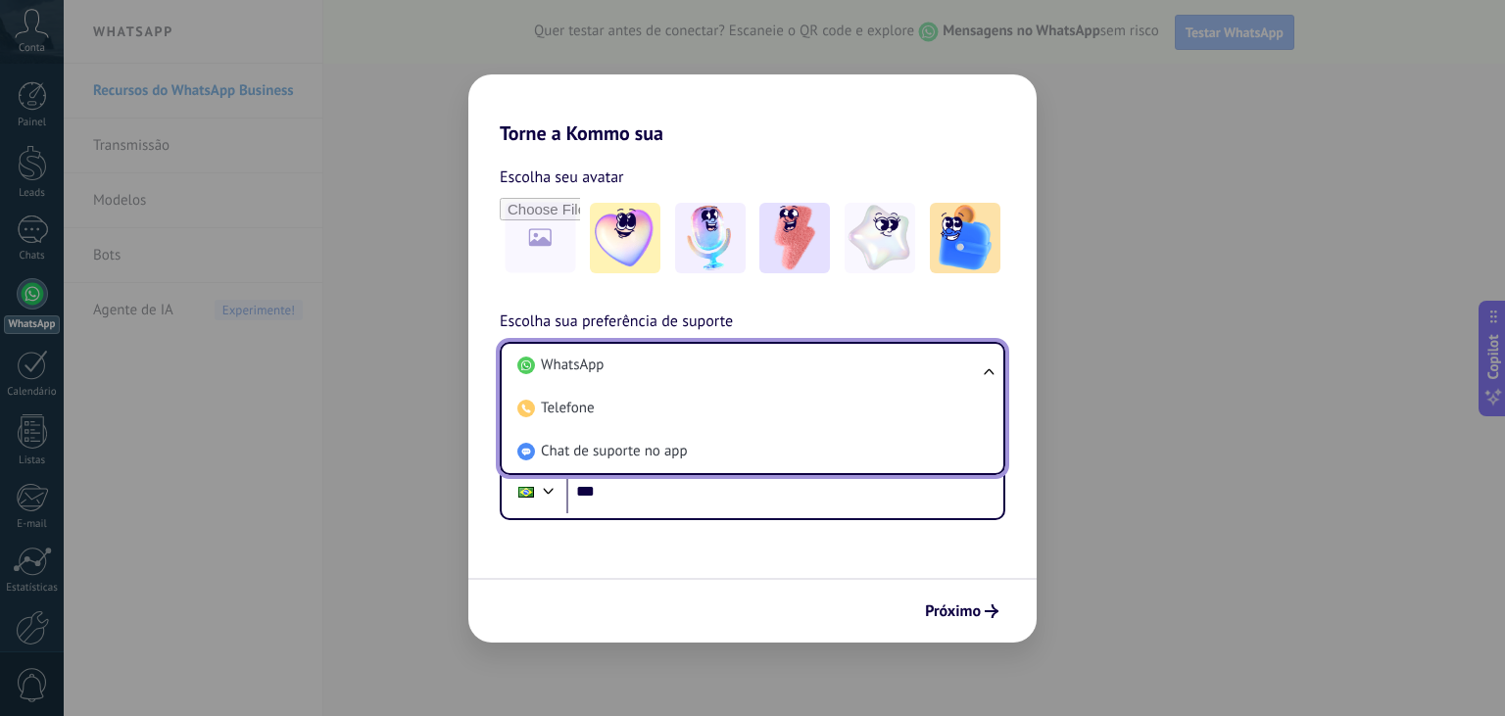 This screenshot has width=1505, height=716. Describe the element at coordinates (961, 611) in the screenshot. I see `button: Próximo` at that location.